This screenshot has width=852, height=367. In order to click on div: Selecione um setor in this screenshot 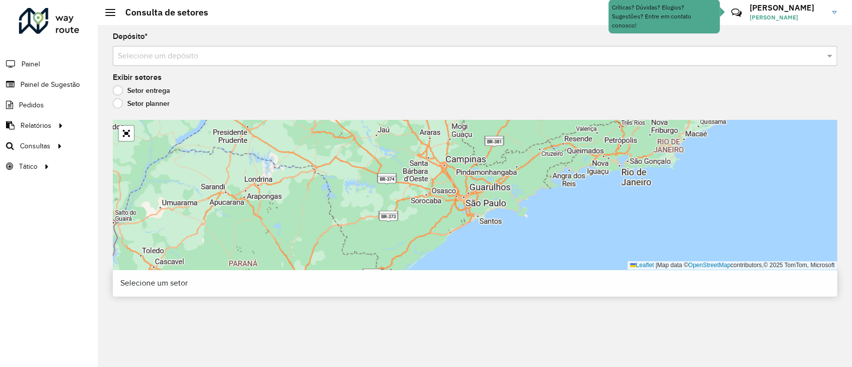, I will do `click(475, 283)`.